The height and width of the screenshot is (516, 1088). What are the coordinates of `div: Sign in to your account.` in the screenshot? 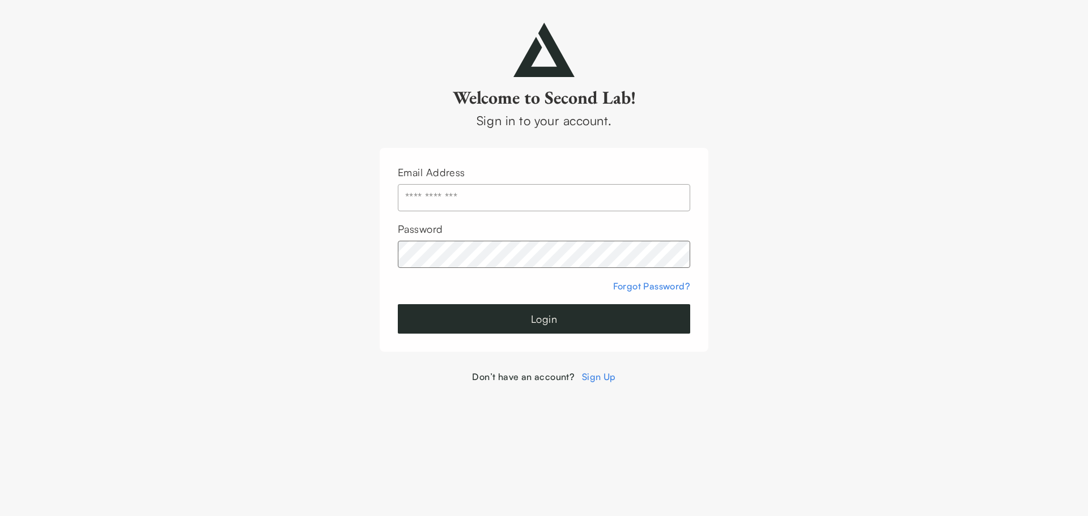 It's located at (544, 120).